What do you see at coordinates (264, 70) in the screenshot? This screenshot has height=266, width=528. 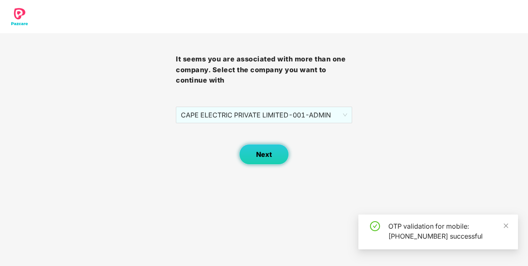 I see `h3: It seems you are associated with more than one company. Select the company you want to continue with` at bounding box center [264, 70].